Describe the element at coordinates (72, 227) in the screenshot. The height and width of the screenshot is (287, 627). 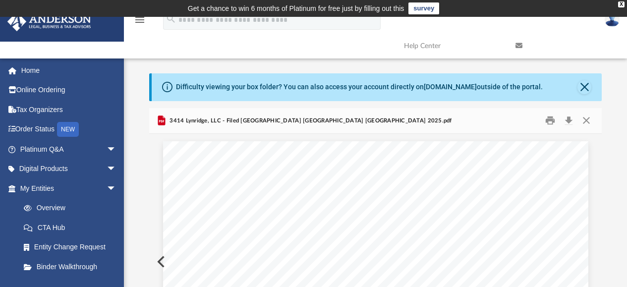
I see `a: CTA Hub` at that location.